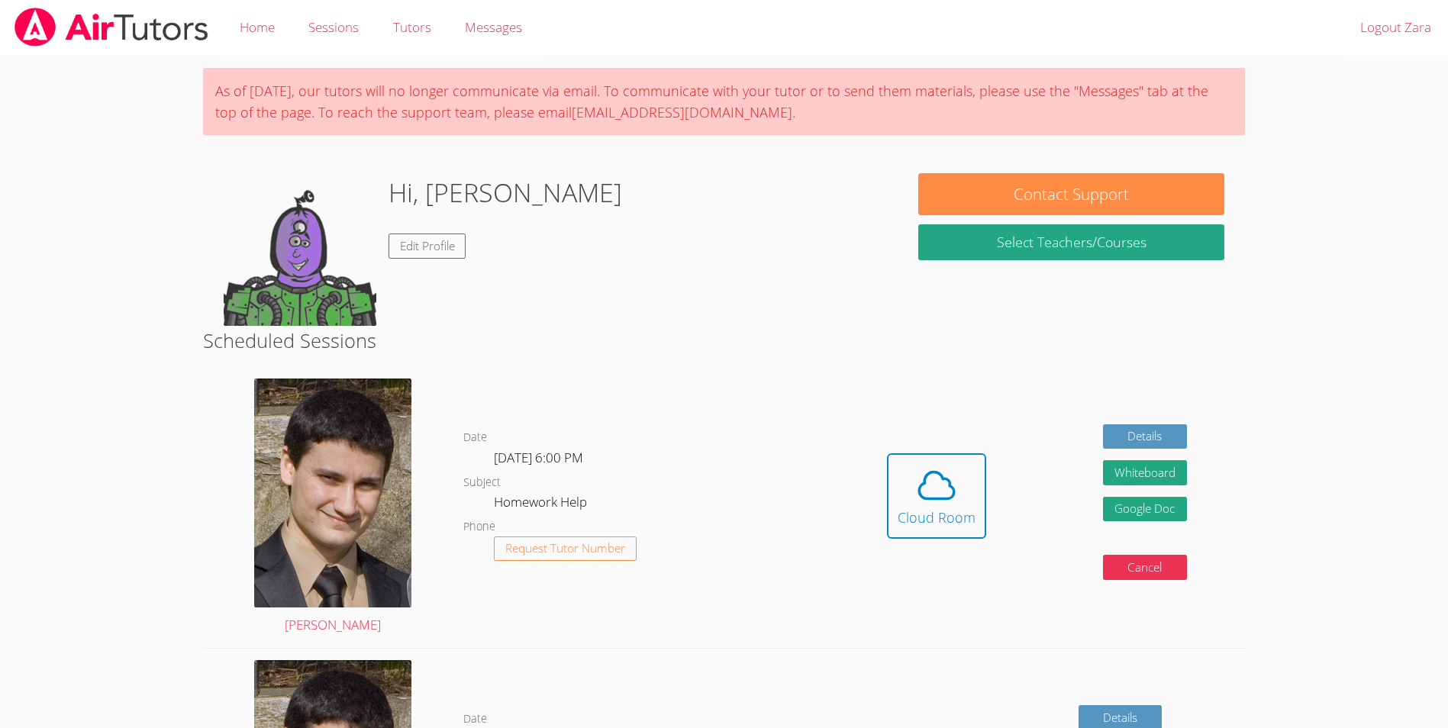 The image size is (1448, 728). Describe the element at coordinates (111, 27) in the screenshot. I see `img: airtutors_banner-c4298cdbf04f3fff15de1276eac7730deb9818008684d7c2e4769d2f7ddbe033.png` at that location.